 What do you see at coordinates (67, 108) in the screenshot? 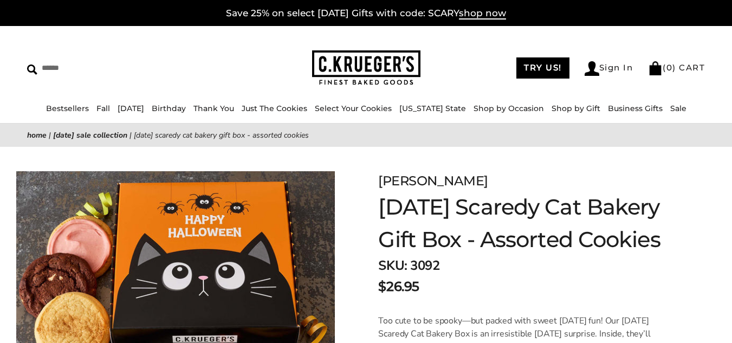
I see `a: Bestsellers` at bounding box center [67, 108].